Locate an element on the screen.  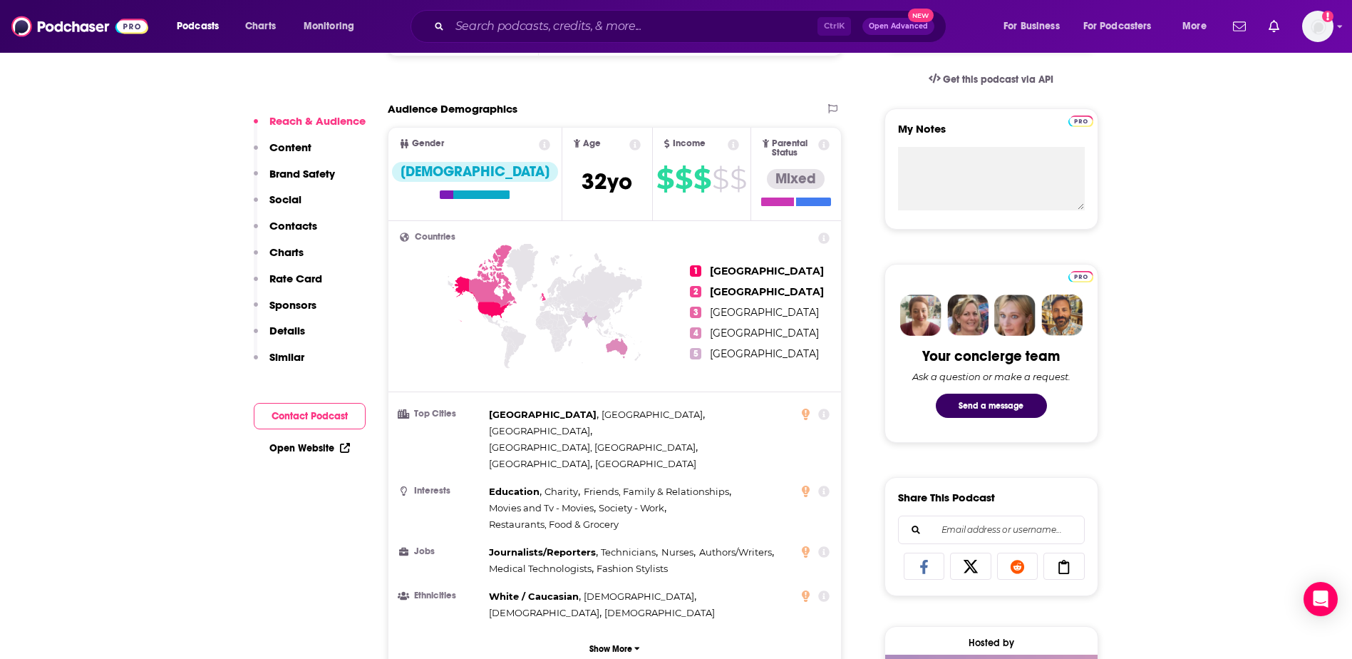
span: White / Caucasian is located at coordinates (534, 596).